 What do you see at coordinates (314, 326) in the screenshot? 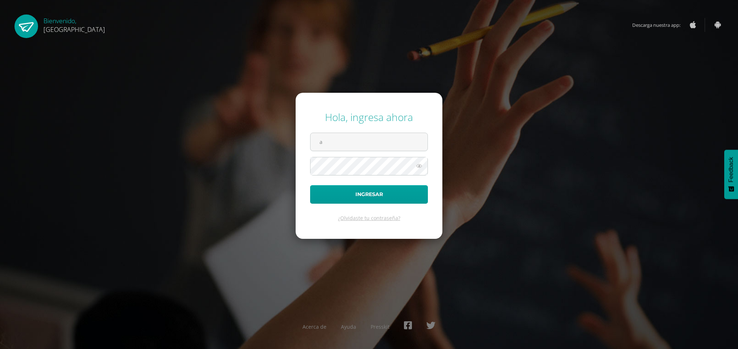
I see `a: Acerca de` at bounding box center [314, 326].